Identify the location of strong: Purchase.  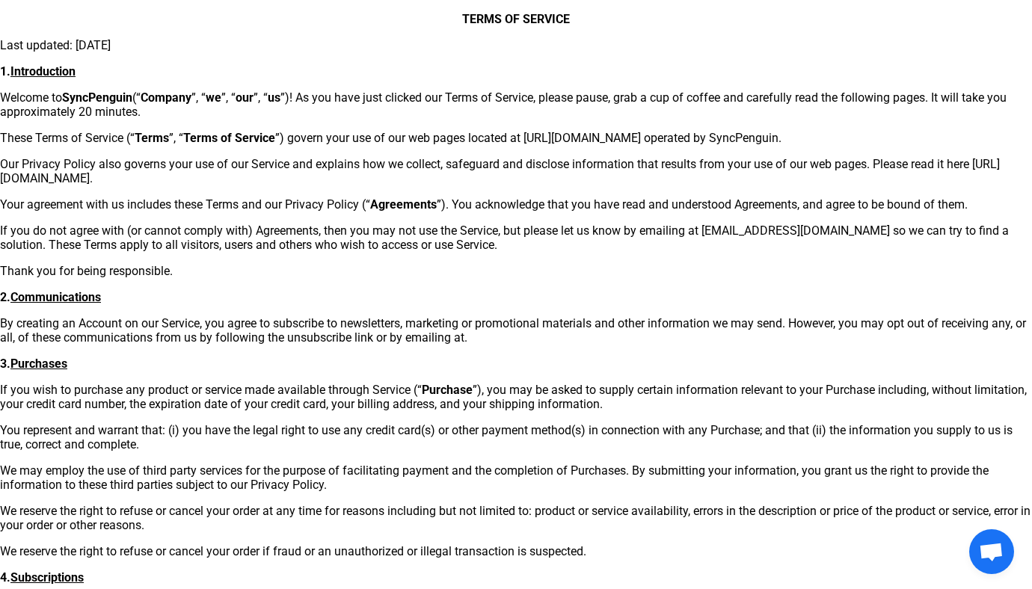
(447, 390).